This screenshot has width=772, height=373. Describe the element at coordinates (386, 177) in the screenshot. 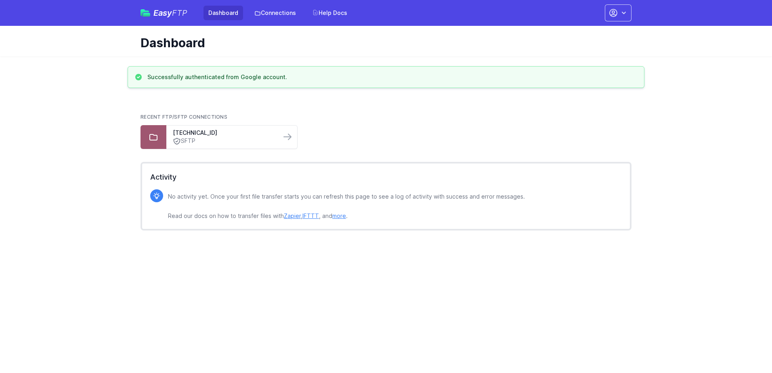

I see `h2: Activity` at that location.